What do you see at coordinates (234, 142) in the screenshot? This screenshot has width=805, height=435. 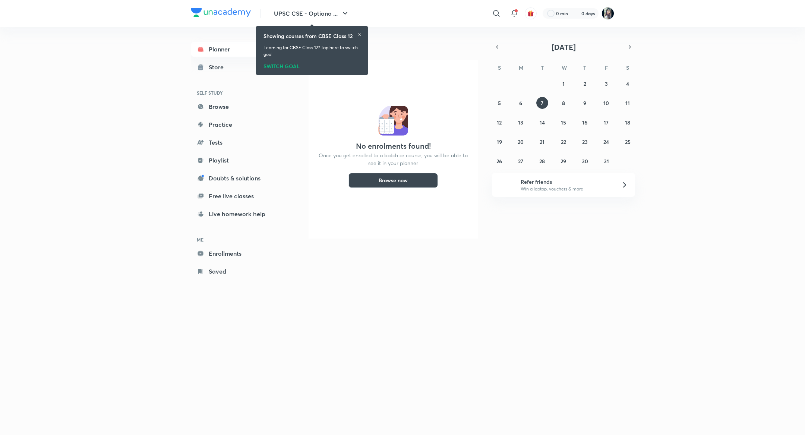 I see `a: Tests` at bounding box center [234, 142].